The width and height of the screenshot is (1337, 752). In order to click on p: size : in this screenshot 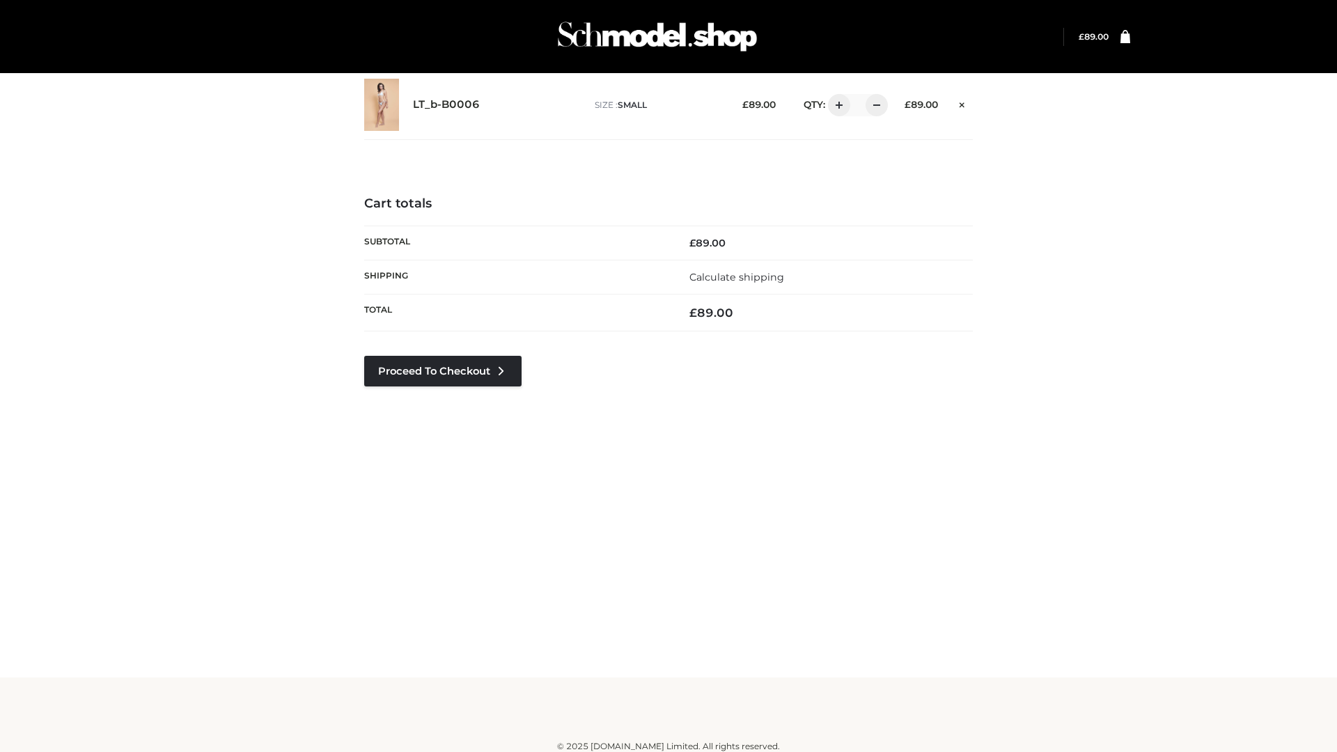, I will do `click(657, 105)`.